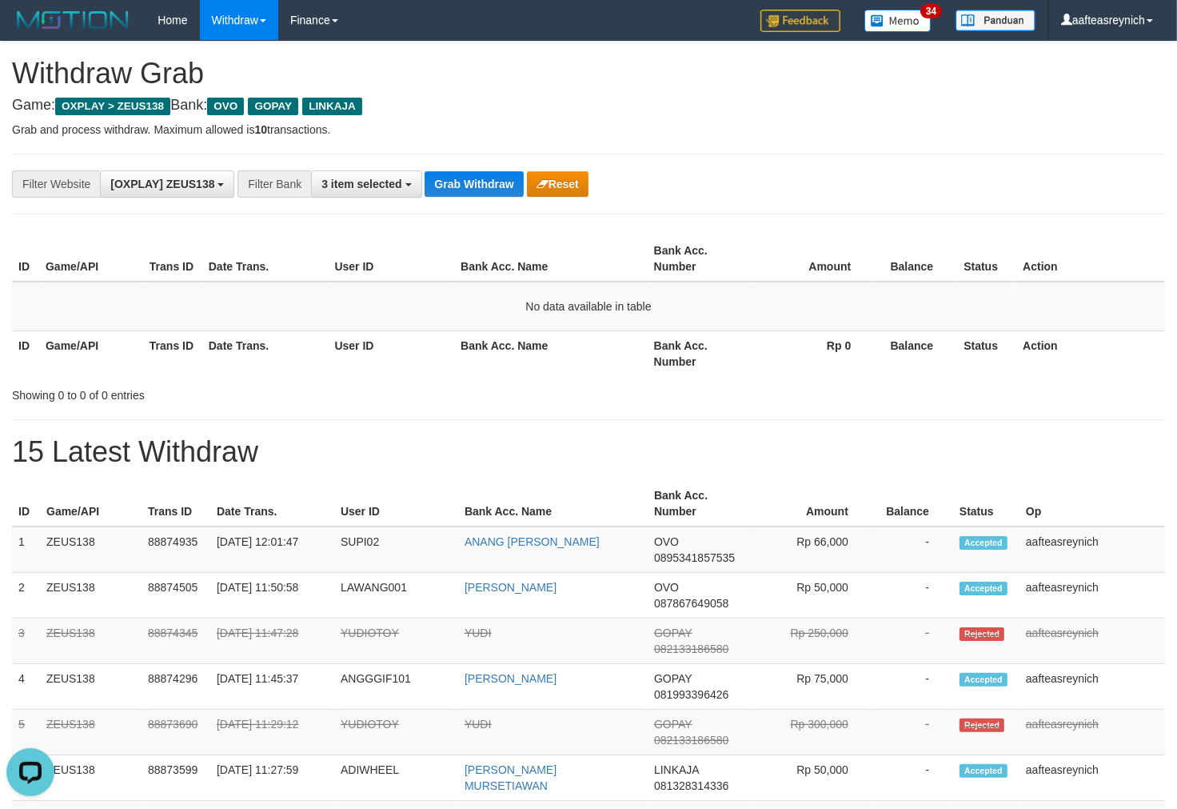 The image size is (1177, 809). Describe the element at coordinates (362, 184) in the screenshot. I see `span: 3 item selected` at that location.